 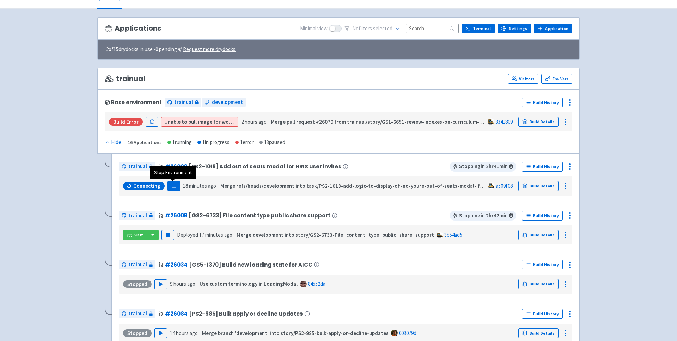 What do you see at coordinates (295, 333) in the screenshot?
I see `strong: Merge branch 'development' into story/PS2-985-bulk-apply-or-decline-updates` at bounding box center [295, 333].